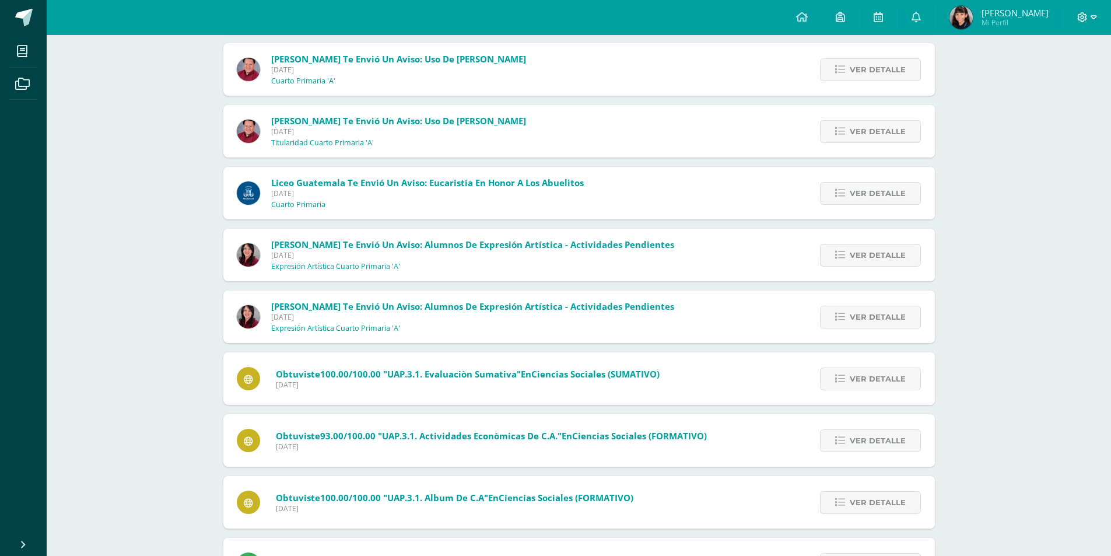  What do you see at coordinates (1015, 22) in the screenshot?
I see `span: Mi Perfil` at bounding box center [1015, 22].